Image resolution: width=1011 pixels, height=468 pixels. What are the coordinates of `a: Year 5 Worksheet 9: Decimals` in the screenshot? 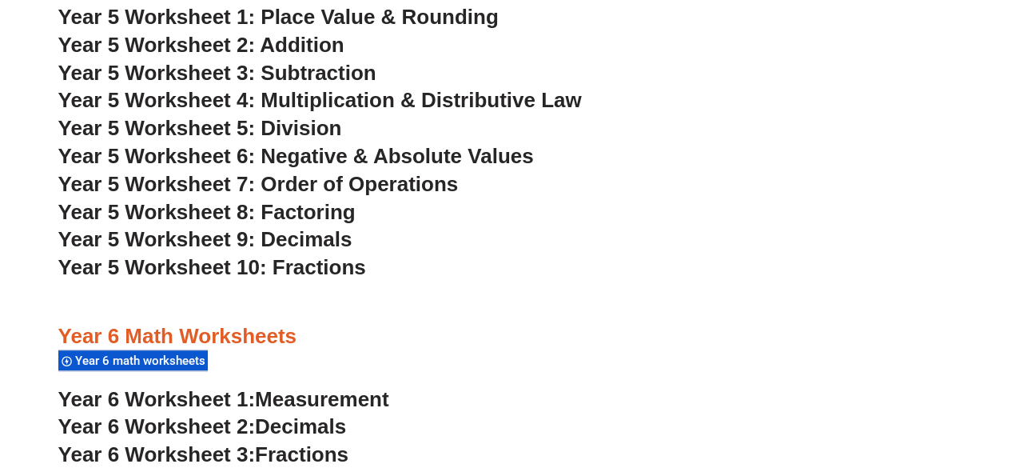 It's located at (205, 239).